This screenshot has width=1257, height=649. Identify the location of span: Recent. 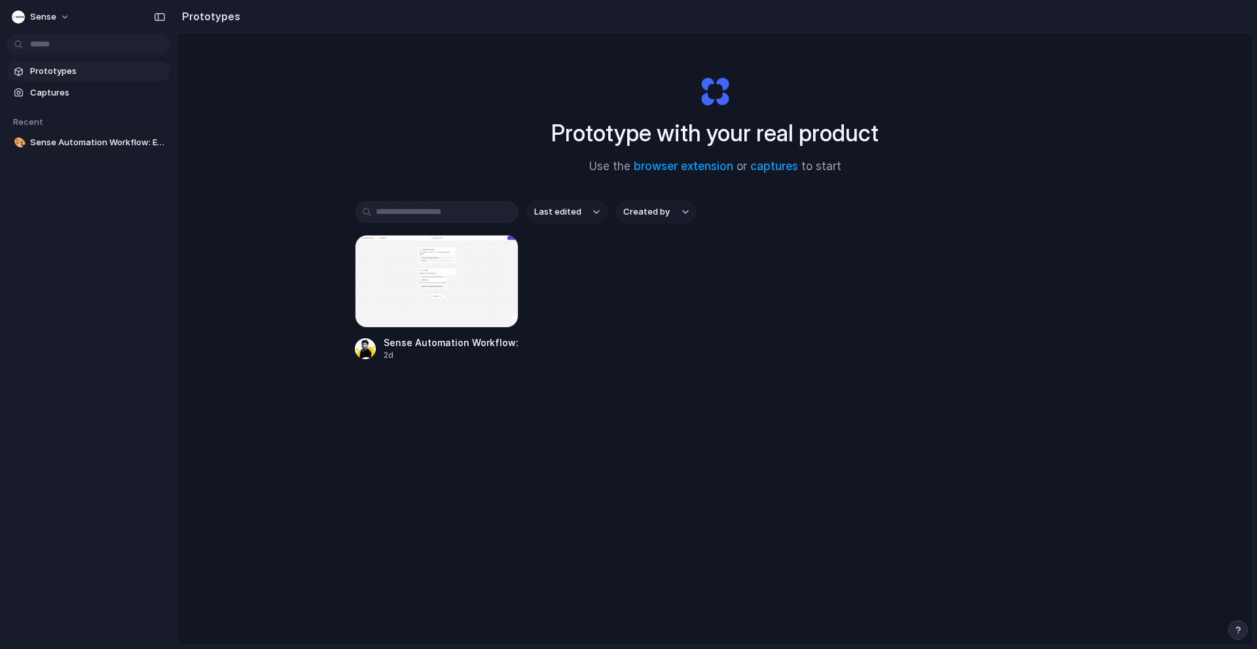
(28, 122).